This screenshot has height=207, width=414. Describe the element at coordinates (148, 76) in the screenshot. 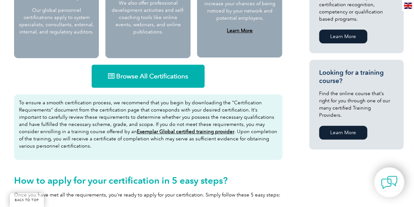

I see `a: Browse All Certifications` at that location.